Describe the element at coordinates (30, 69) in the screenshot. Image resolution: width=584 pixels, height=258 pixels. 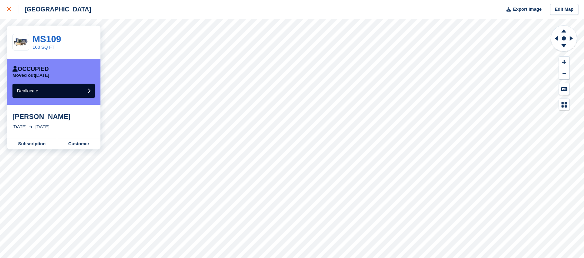
I see `div: Occupied` at that location.